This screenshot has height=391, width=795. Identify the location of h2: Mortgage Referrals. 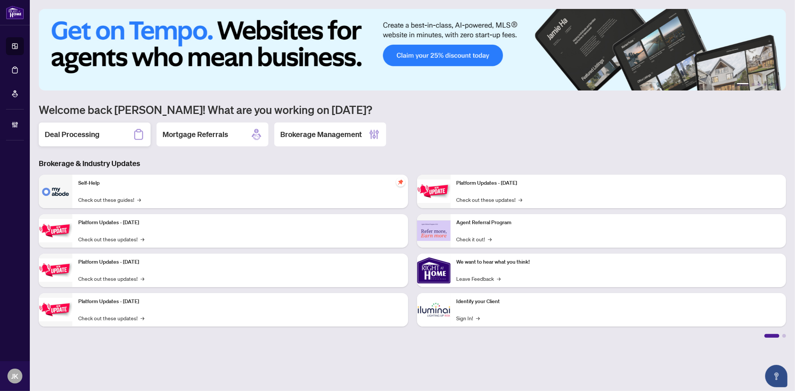
(195, 135).